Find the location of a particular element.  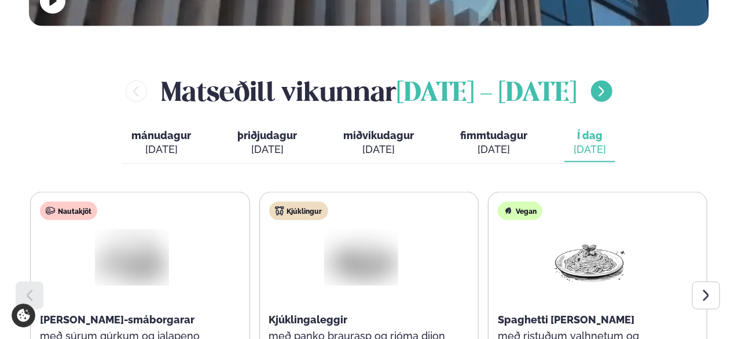

span: miðvikudagur is located at coordinates (379, 135).